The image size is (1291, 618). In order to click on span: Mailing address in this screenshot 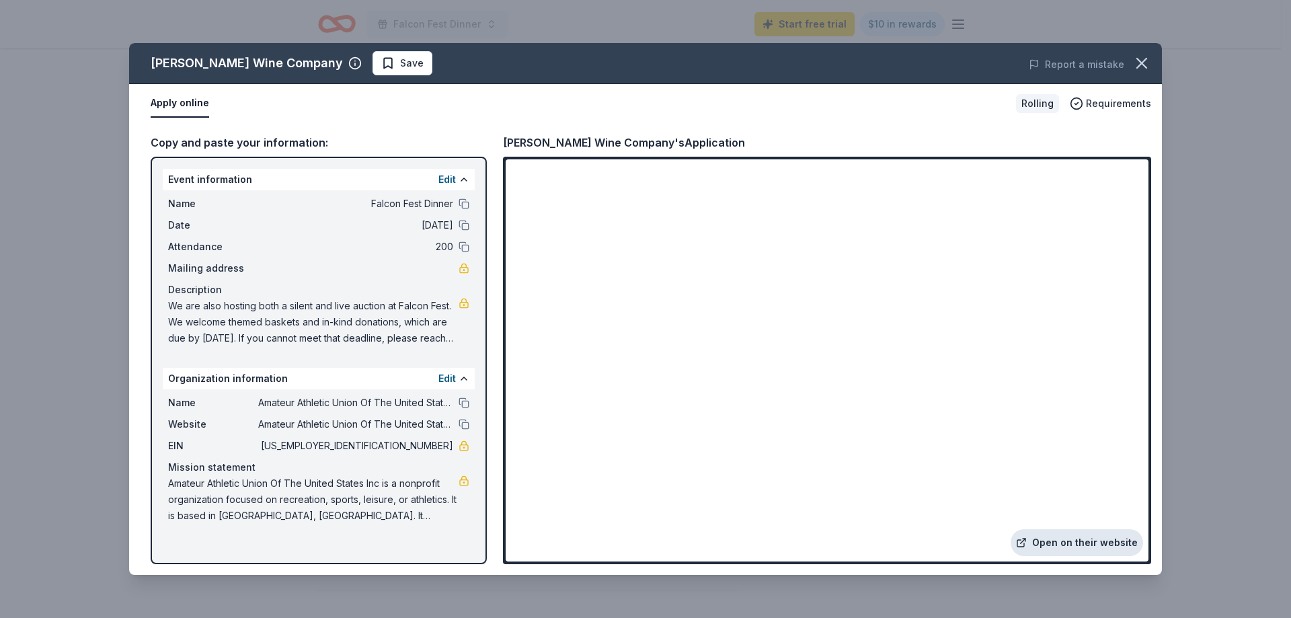, I will do `click(213, 268)`.